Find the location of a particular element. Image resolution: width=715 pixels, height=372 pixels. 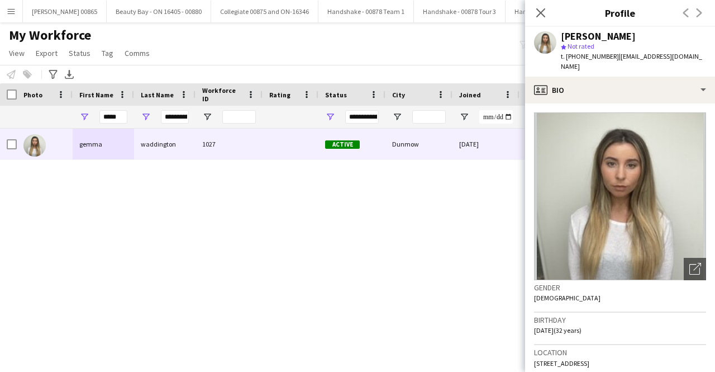

span: Export is located at coordinates (46, 53).